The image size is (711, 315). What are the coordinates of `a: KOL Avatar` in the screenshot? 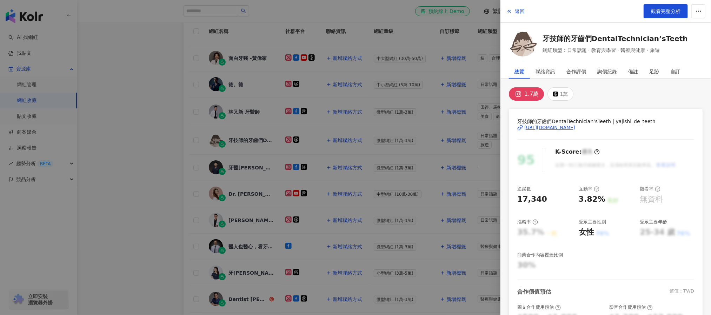 It's located at (523, 44).